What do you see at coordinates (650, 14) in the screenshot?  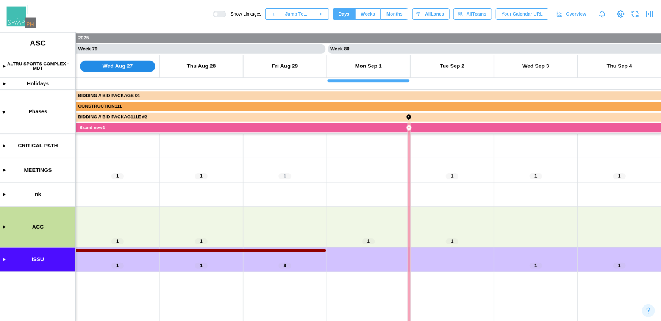 I see `button: Open Drawer` at bounding box center [650, 14].